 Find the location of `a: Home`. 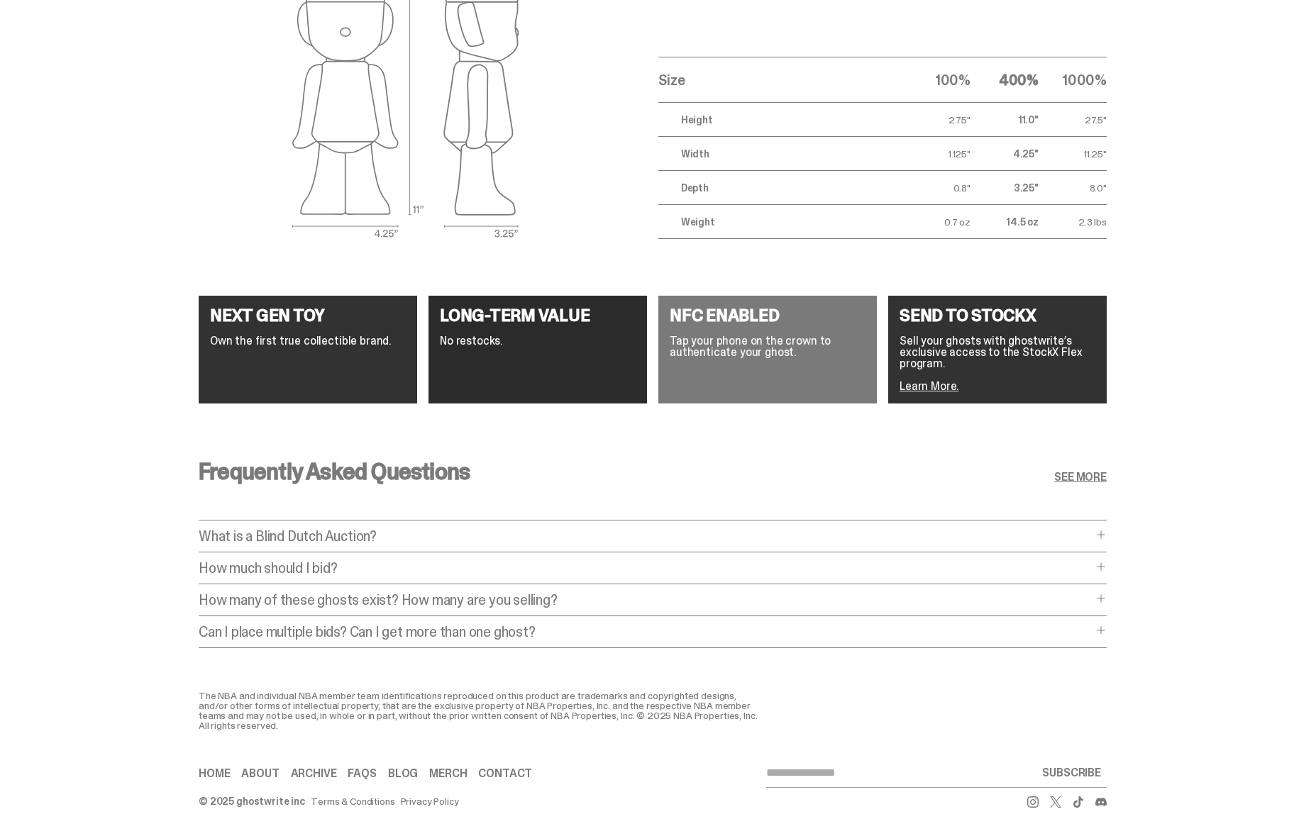

a: Home is located at coordinates (214, 774).